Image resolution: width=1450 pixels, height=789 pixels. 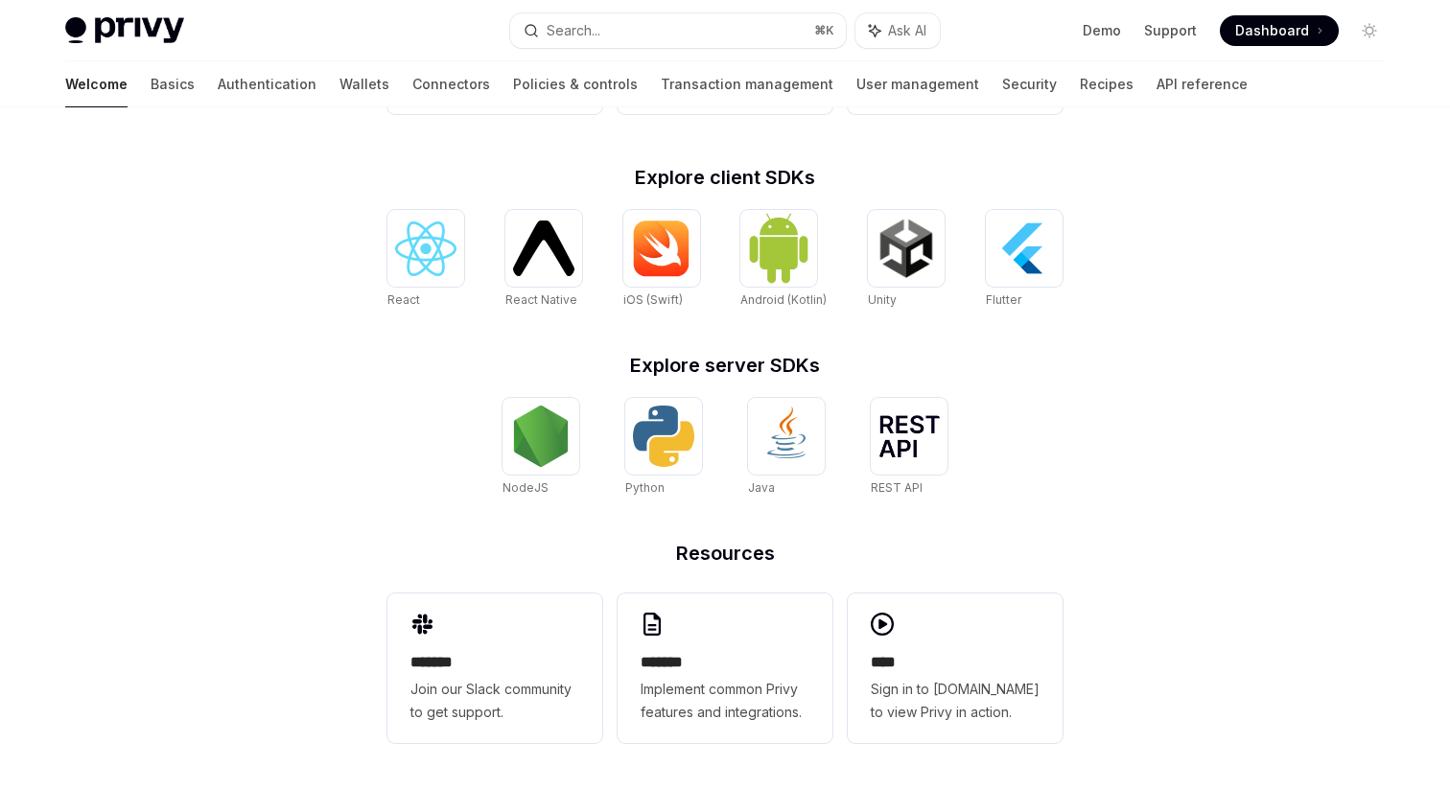 What do you see at coordinates (1279, 31) in the screenshot?
I see `a: Dashboard` at bounding box center [1279, 31].